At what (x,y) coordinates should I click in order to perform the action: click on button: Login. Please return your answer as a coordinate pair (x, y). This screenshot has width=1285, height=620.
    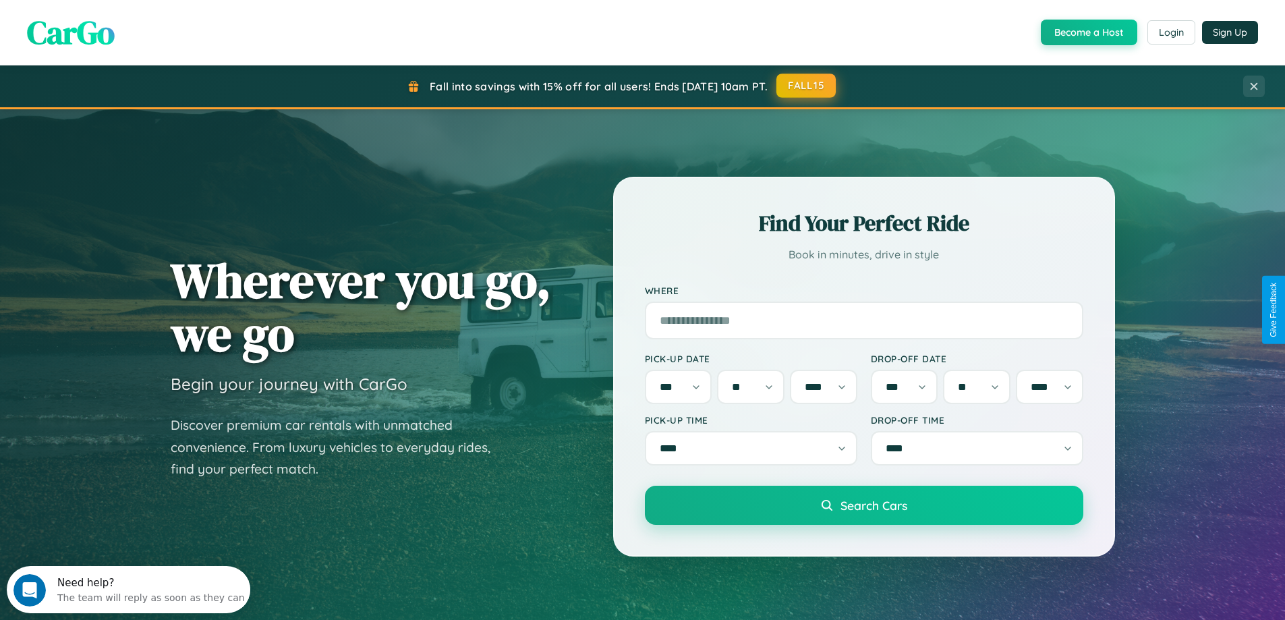
    Looking at the image, I should click on (1171, 32).